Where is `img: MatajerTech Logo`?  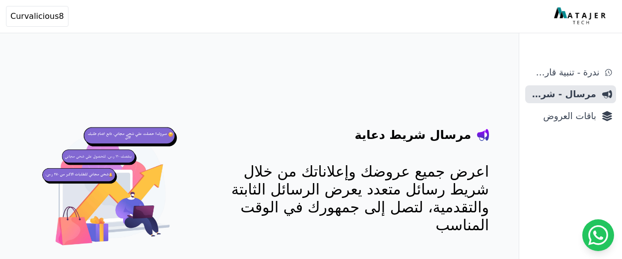 img: MatajerTech Logo is located at coordinates (581, 16).